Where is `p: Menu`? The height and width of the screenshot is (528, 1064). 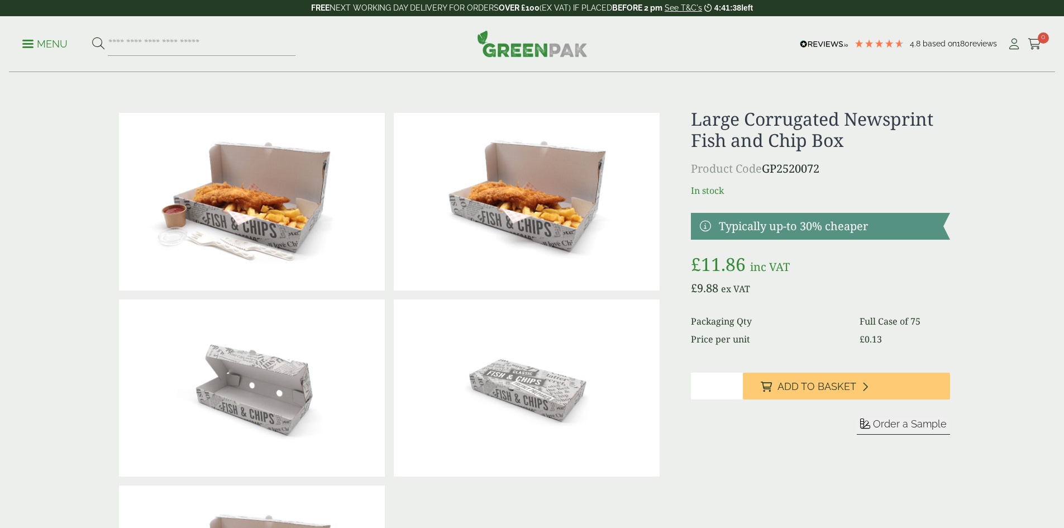 p: Menu is located at coordinates (45, 44).